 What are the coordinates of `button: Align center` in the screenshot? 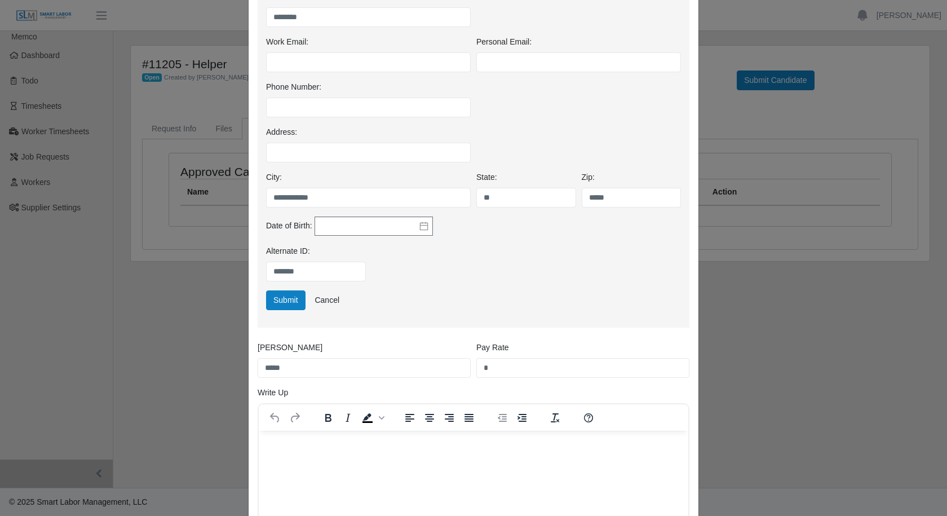 It's located at (429, 417).